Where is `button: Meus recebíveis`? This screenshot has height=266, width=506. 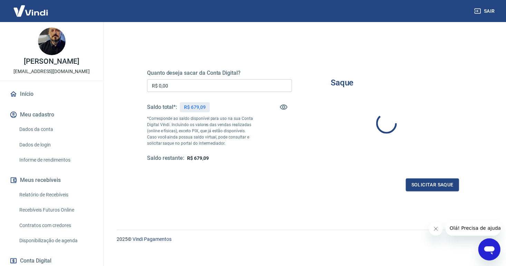
button: Meus recebíveis is located at coordinates (51, 181).